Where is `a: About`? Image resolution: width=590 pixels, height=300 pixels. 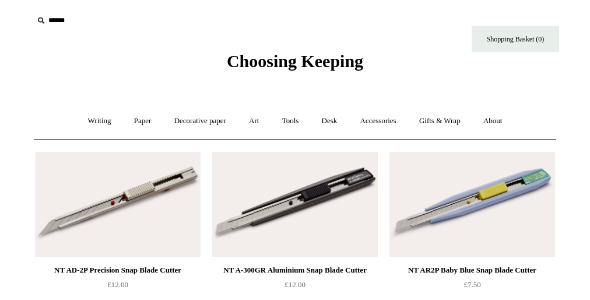
a: About is located at coordinates (493, 121).